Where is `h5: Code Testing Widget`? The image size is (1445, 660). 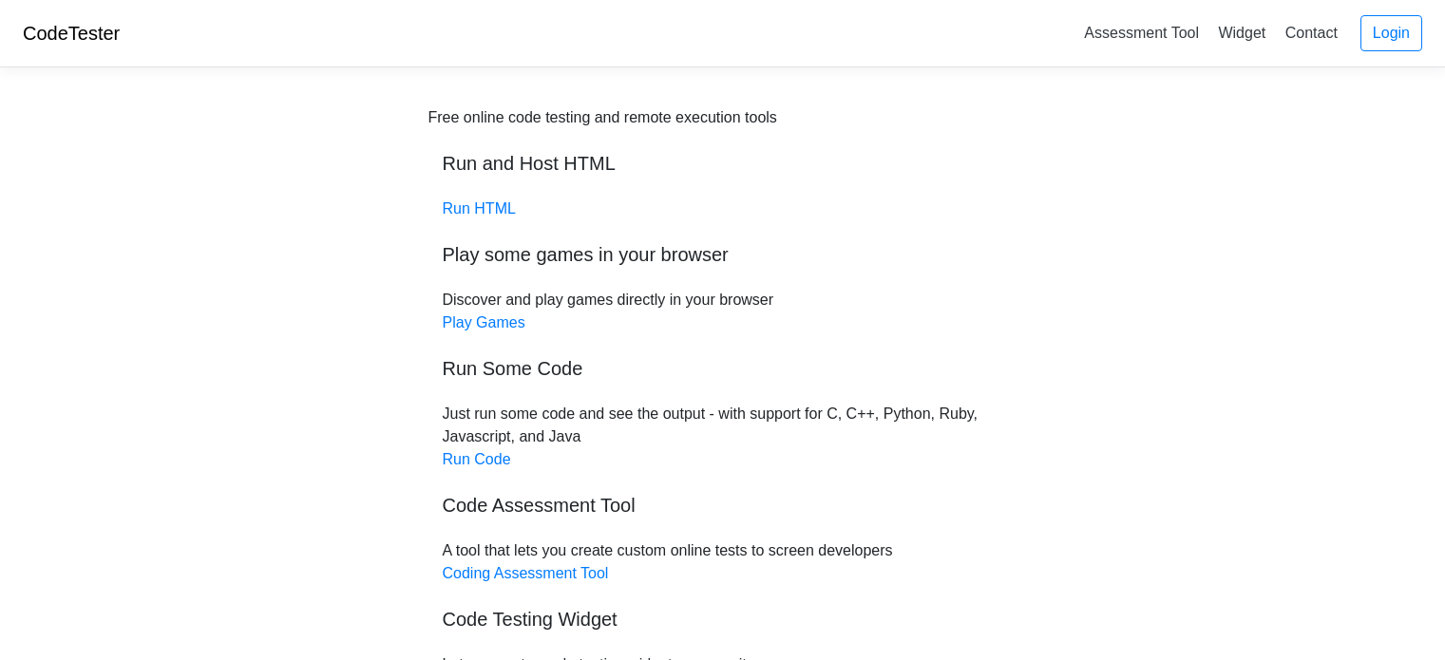
h5: Code Testing Widget is located at coordinates (723, 620).